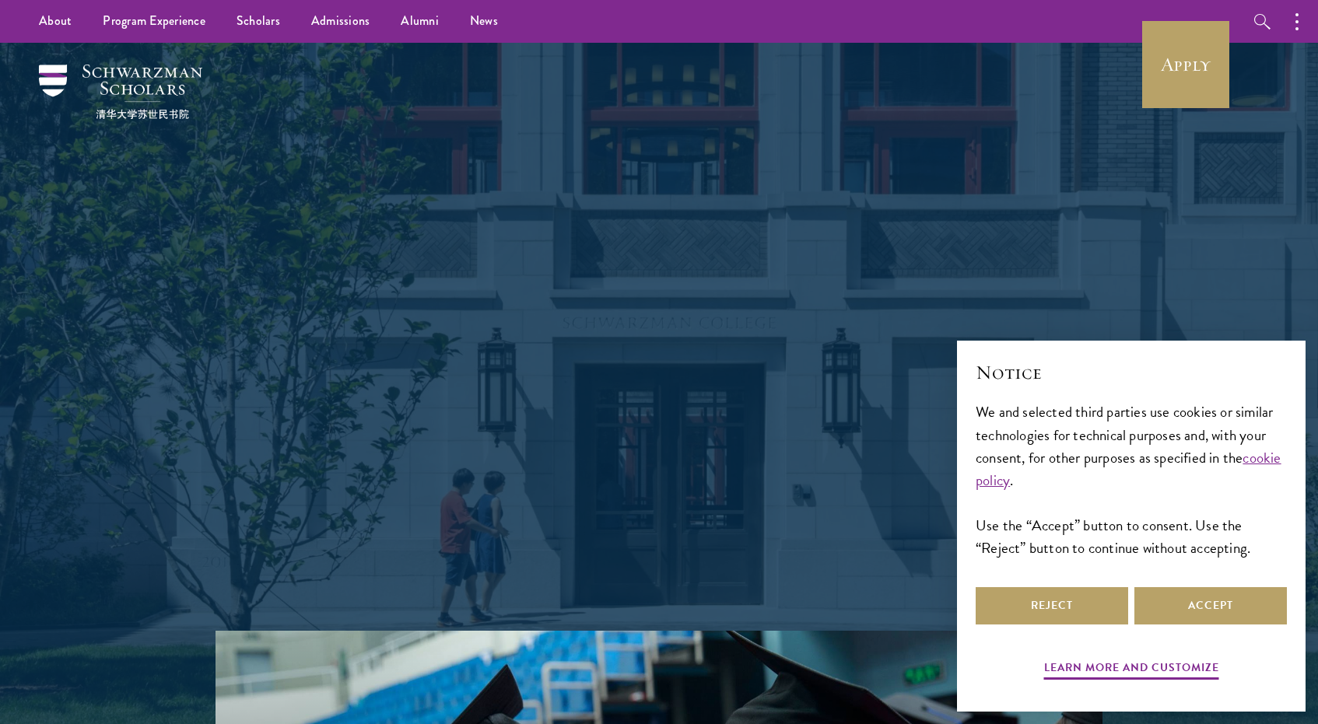  I want to click on button: Learn more and customize, so click(1131, 670).